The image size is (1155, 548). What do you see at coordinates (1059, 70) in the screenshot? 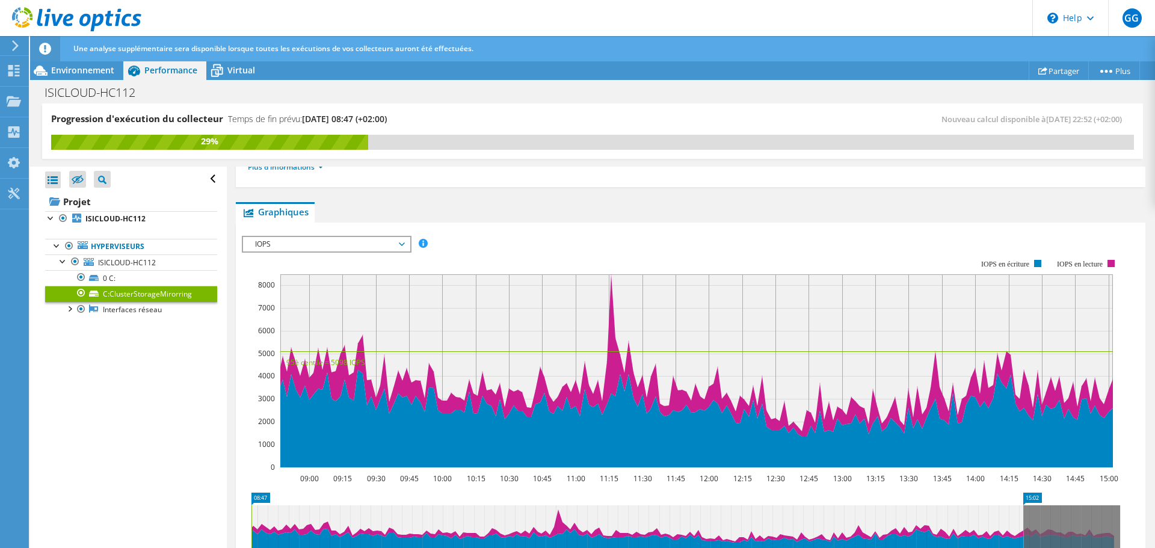
I see `a: Partager` at bounding box center [1059, 70].